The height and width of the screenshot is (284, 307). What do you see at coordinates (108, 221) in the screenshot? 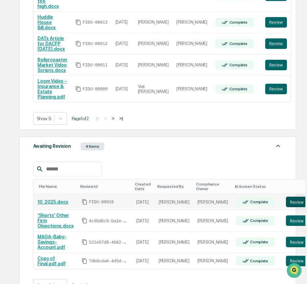
I see `span: 4cdbd6c6-ba2e-4509-b0ff-15a3689bd86c` at bounding box center [108, 221].